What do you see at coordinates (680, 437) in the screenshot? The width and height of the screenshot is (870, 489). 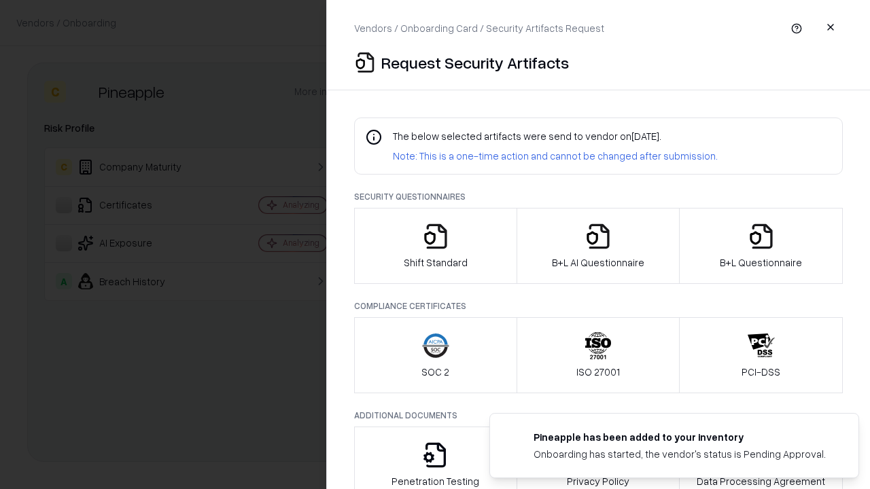 I see `div: Pineapple has been added to your inventory` at bounding box center [680, 437].